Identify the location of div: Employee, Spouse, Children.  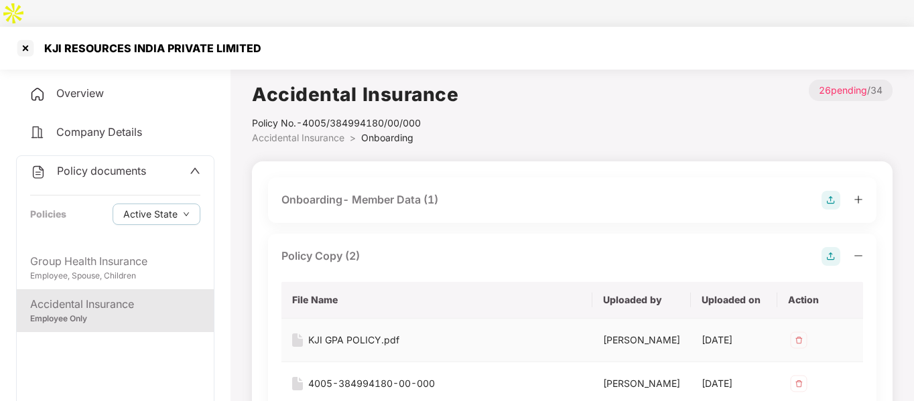
(115, 276).